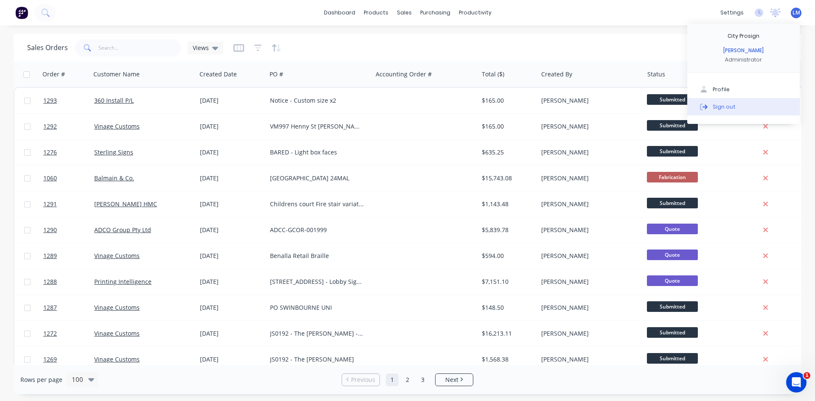 This screenshot has width=815, height=401. Describe the element at coordinates (724, 107) in the screenshot. I see `div: Sign out` at that location.